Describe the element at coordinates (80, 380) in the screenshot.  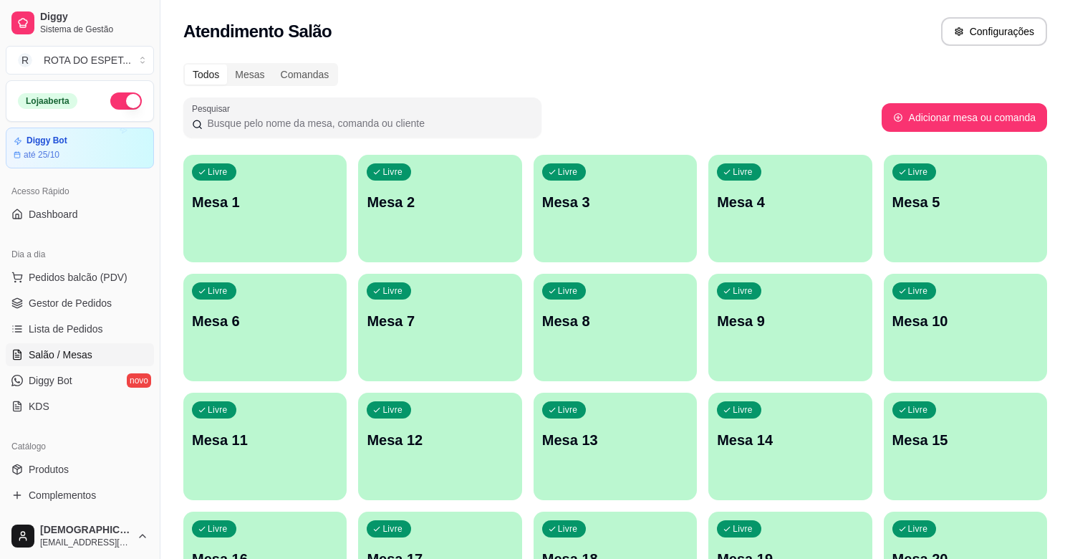
I see `a: Diggy Botnovo` at that location.